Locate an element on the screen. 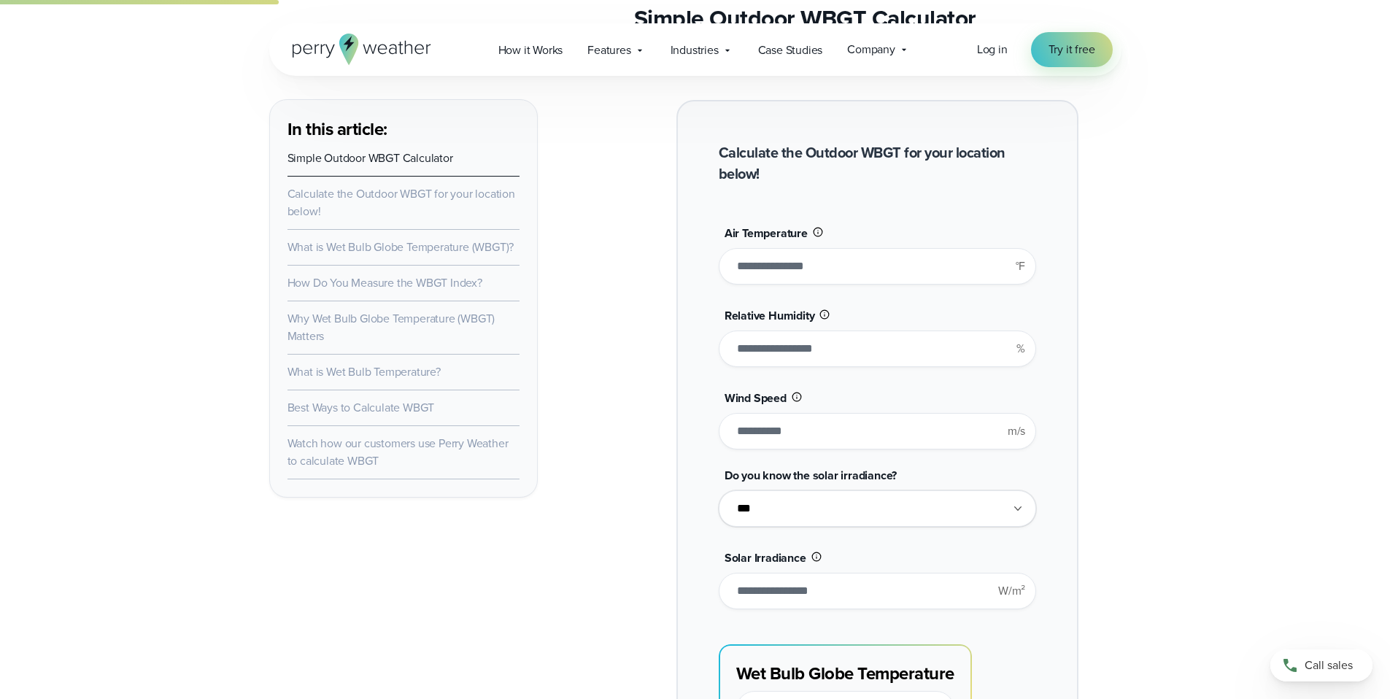 The width and height of the screenshot is (1390, 699). a: How Do You Measure the WBGT Index? is located at coordinates (385, 282).